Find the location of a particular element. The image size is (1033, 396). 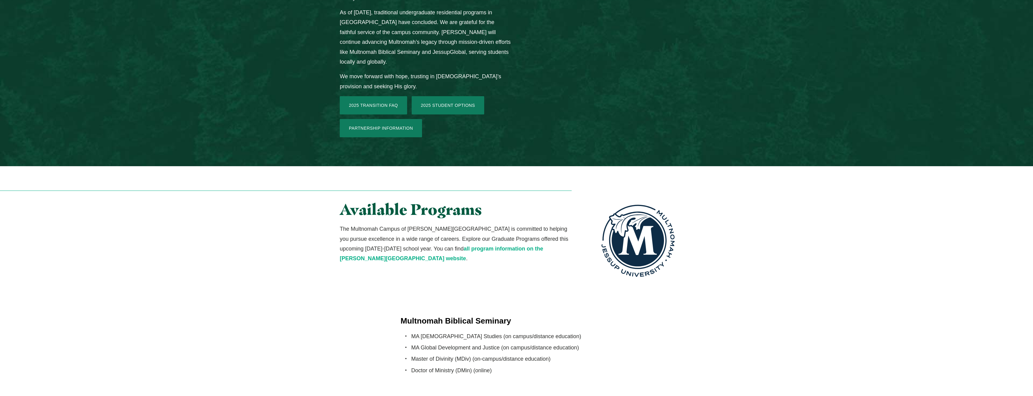

h4: Multnomah Biblical Seminary is located at coordinates (516, 321).